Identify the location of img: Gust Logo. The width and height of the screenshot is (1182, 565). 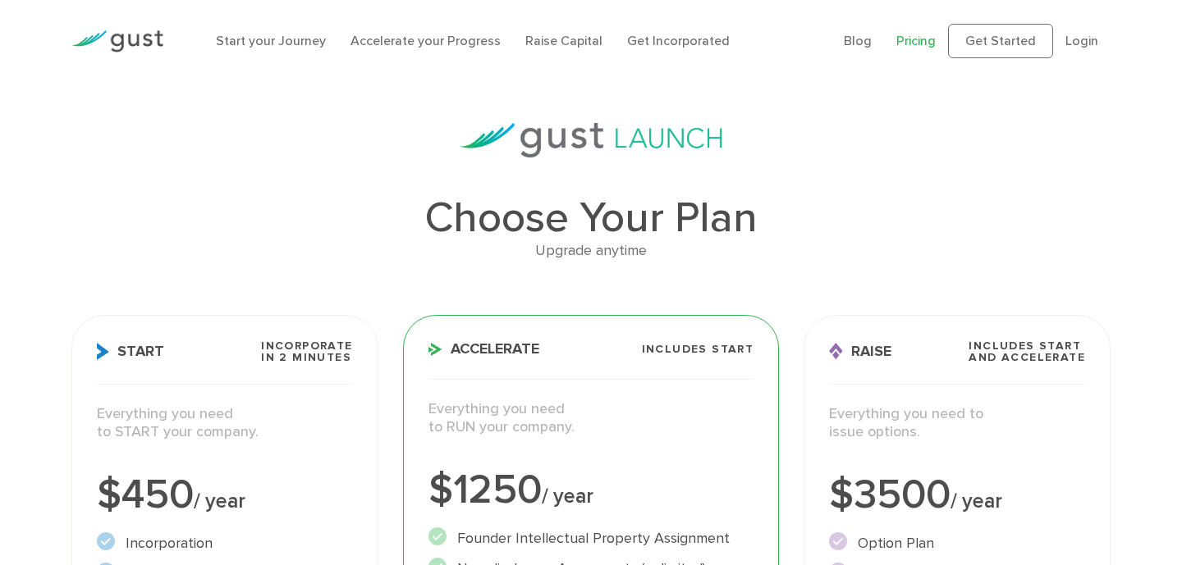
(117, 41).